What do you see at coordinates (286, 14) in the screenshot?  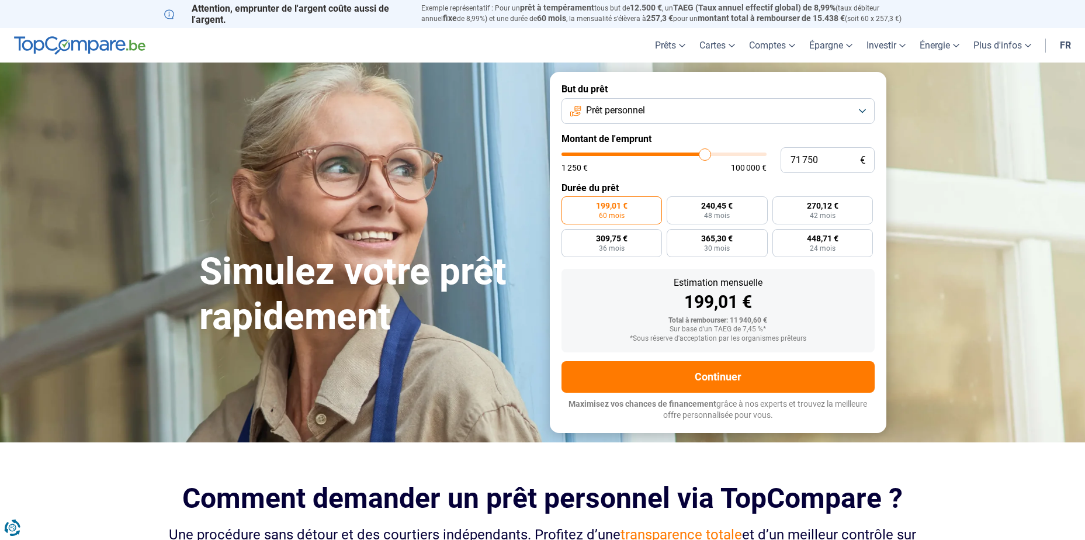 I see `p: Attention, emprunter de l'argent coûte aussi de l'argent.` at bounding box center [286, 14].